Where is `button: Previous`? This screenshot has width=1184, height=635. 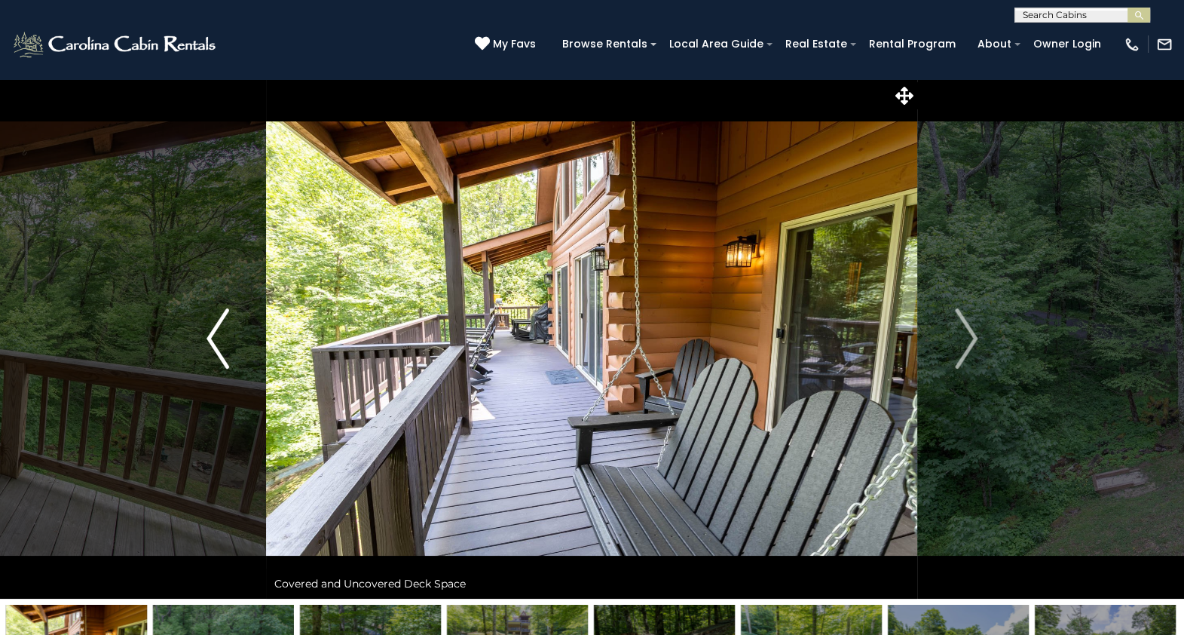 button: Previous is located at coordinates (218, 338).